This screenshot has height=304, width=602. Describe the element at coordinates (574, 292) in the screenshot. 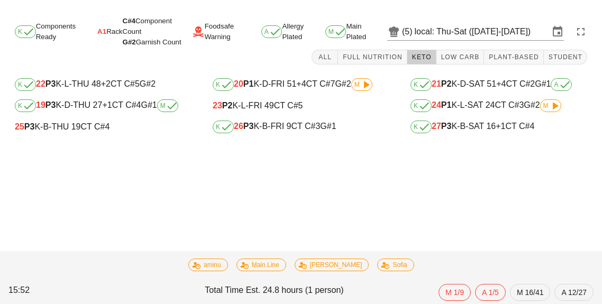

I see `span: A 12/27` at that location.